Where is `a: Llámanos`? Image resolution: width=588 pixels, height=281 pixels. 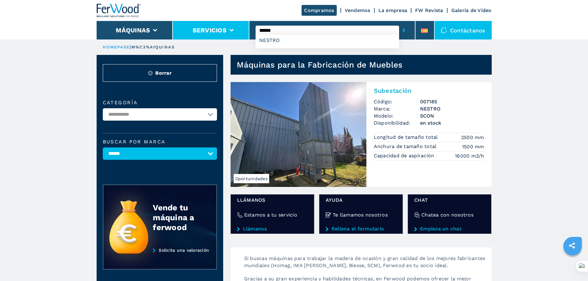 a: Llámanos is located at coordinates (272, 229).